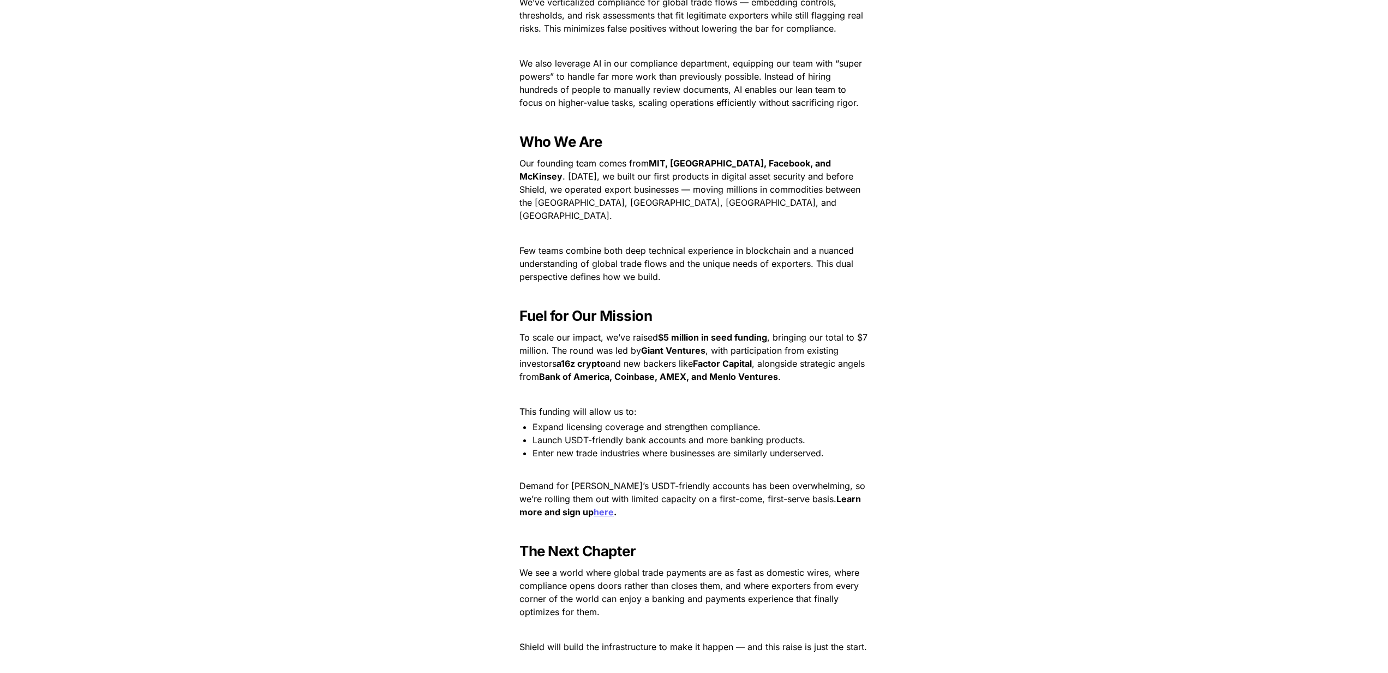 The height and width of the screenshot is (673, 1388). What do you see at coordinates (678, 453) in the screenshot?
I see `span: Enter new trade industries where businesses are similarly underserved.` at bounding box center [678, 453].